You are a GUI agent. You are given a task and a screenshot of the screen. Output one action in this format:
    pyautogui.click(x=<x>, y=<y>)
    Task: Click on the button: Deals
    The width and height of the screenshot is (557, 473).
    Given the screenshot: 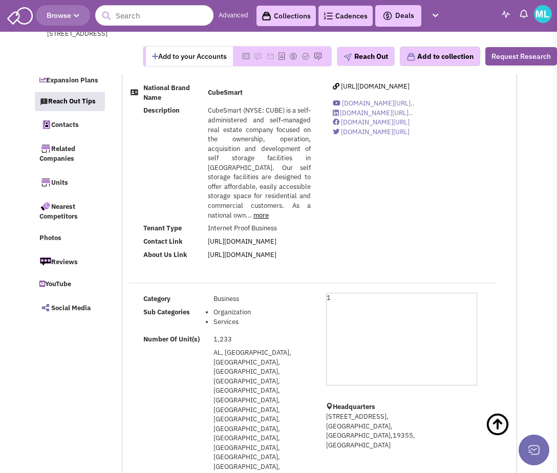 What is the action you would take?
    pyautogui.click(x=398, y=16)
    